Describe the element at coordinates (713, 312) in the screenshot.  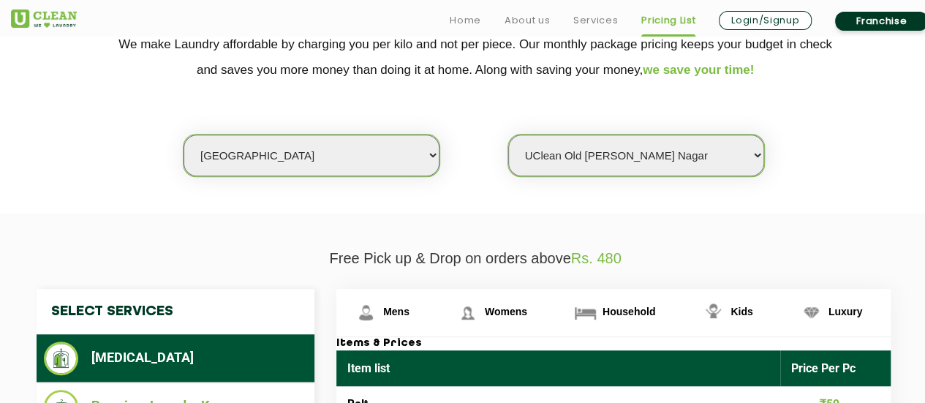
I see `img: Kids` at that location.